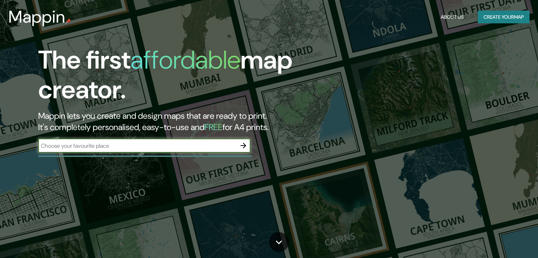 Image resolution: width=538 pixels, height=258 pixels. What do you see at coordinates (68, 21) in the screenshot?
I see `img: mappin-pin` at bounding box center [68, 21].